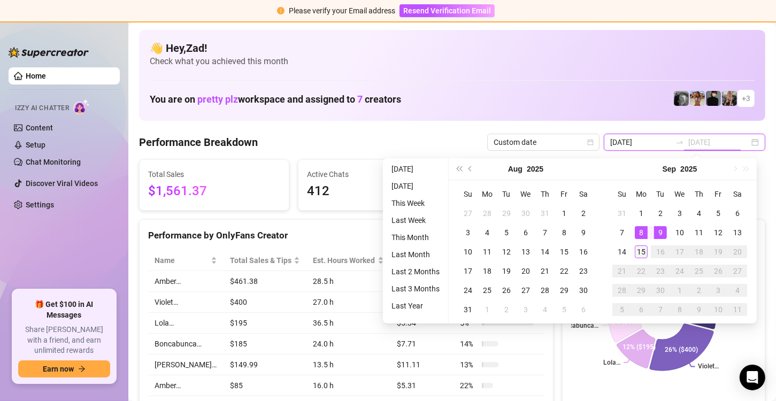  I want to click on td: Lola…, so click(186, 323).